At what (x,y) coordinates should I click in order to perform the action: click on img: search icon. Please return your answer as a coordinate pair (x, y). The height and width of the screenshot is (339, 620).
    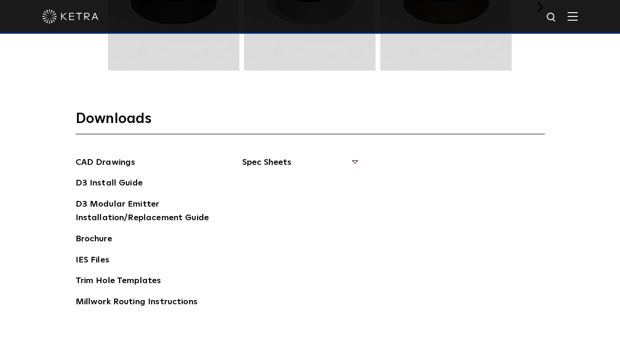
    Looking at the image, I should click on (552, 17).